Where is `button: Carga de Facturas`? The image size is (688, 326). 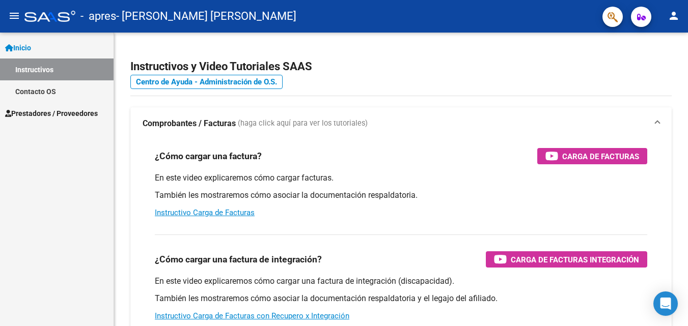 button: Carga de Facturas is located at coordinates (592, 156).